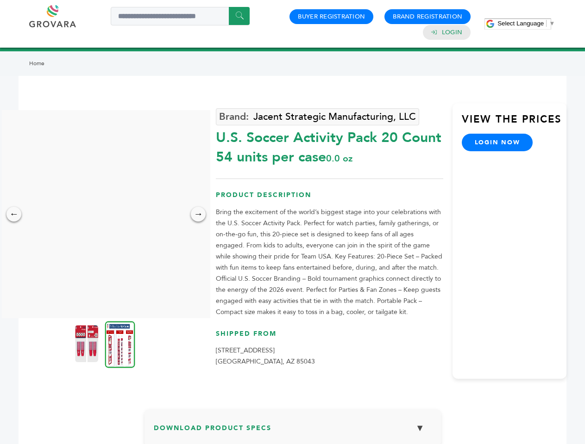 The height and width of the screenshot is (444, 585). I want to click on h3: Shipped From, so click(329, 337).